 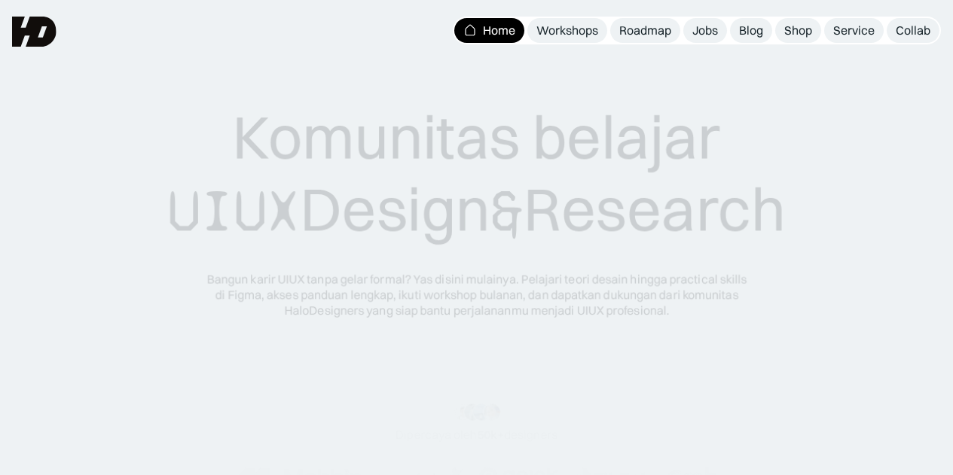 I want to click on span: UIUX, so click(x=233, y=211).